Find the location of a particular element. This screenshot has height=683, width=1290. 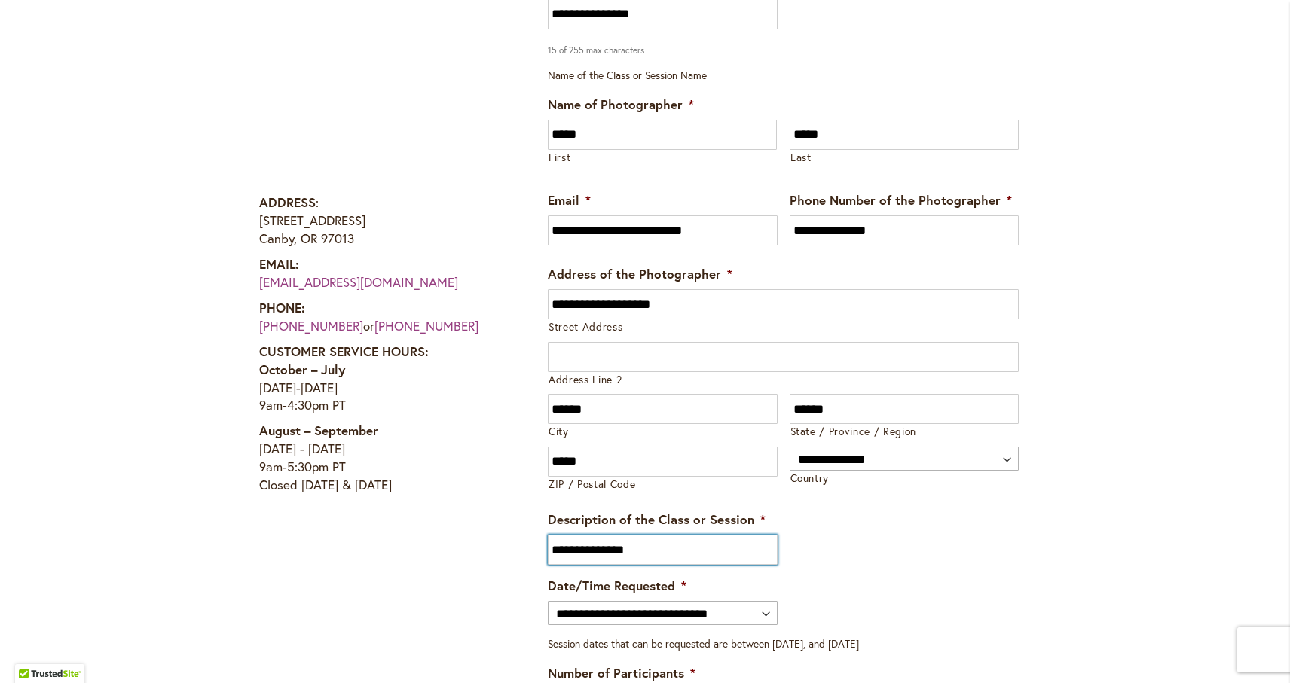

label: Street Address is located at coordinates (783, 327).